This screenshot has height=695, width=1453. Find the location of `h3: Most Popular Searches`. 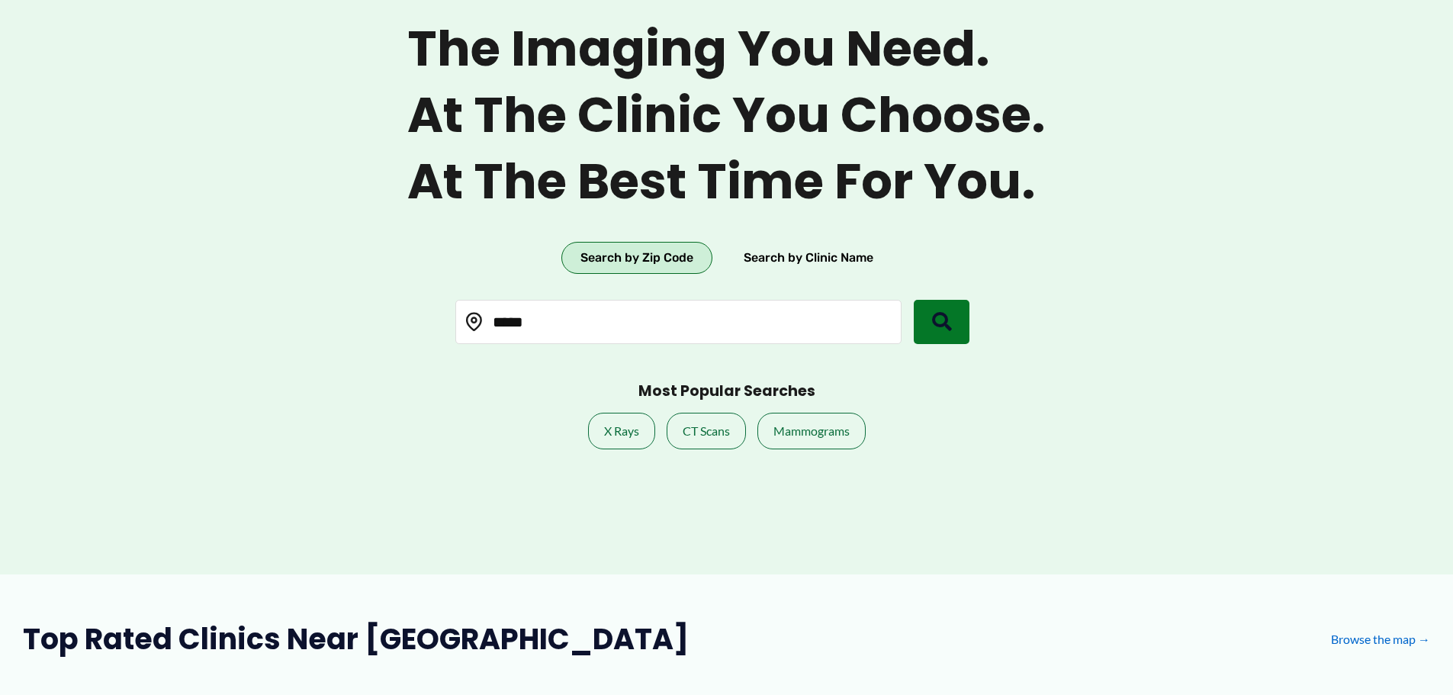

h3: Most Popular Searches is located at coordinates (727, 391).